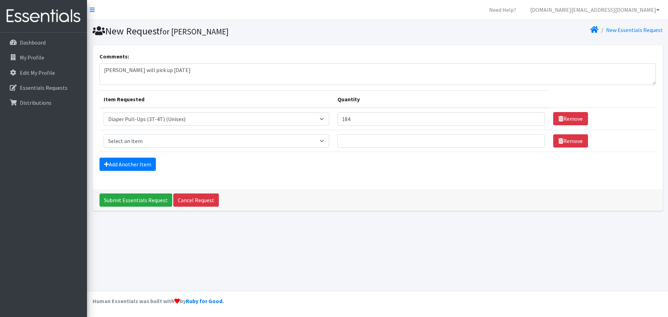 This screenshot has width=668, height=317. I want to click on a: Need Help?, so click(503, 10).